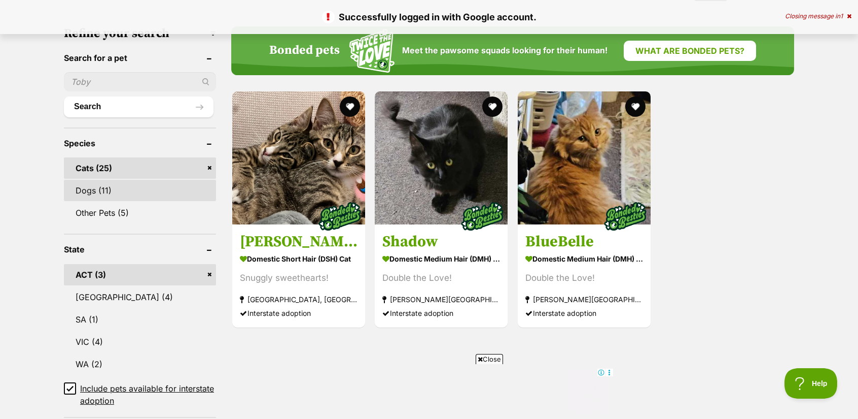  What do you see at coordinates (441, 158) in the screenshot?
I see `img: Shadow - Domestic Medium Hair (DMH) Cat` at bounding box center [441, 158].